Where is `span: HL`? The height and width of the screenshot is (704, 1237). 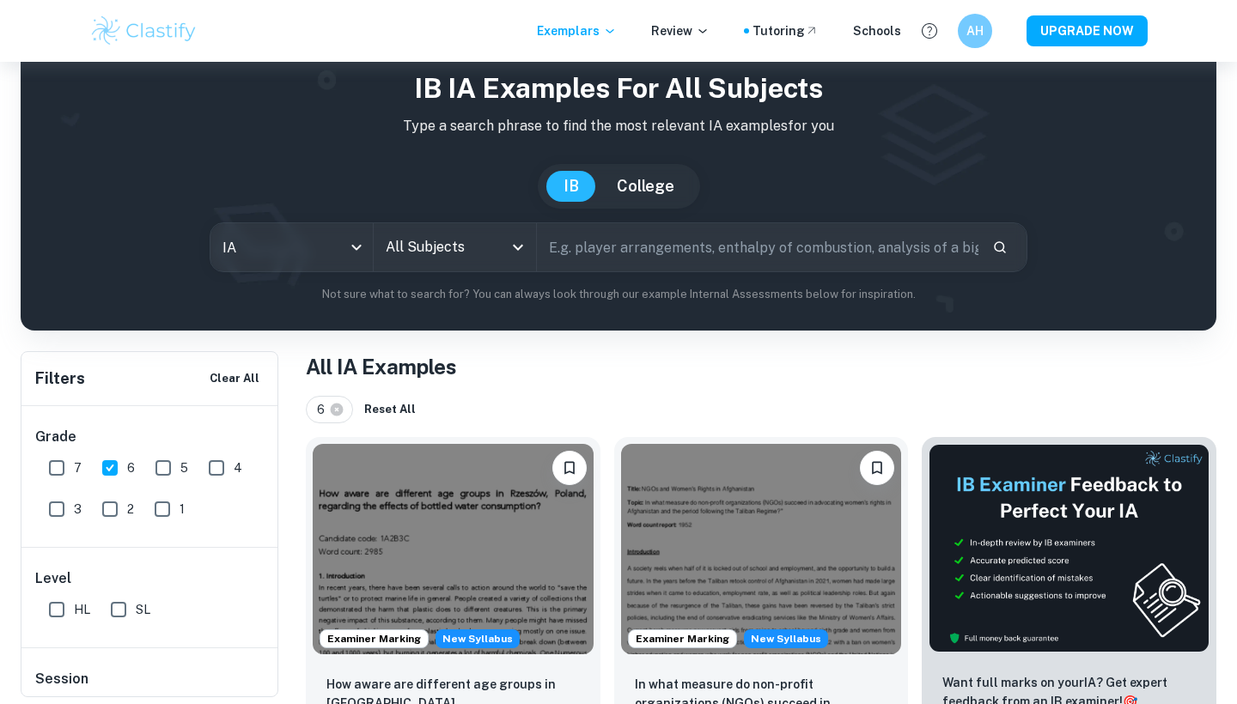
span: HL is located at coordinates (82, 610).